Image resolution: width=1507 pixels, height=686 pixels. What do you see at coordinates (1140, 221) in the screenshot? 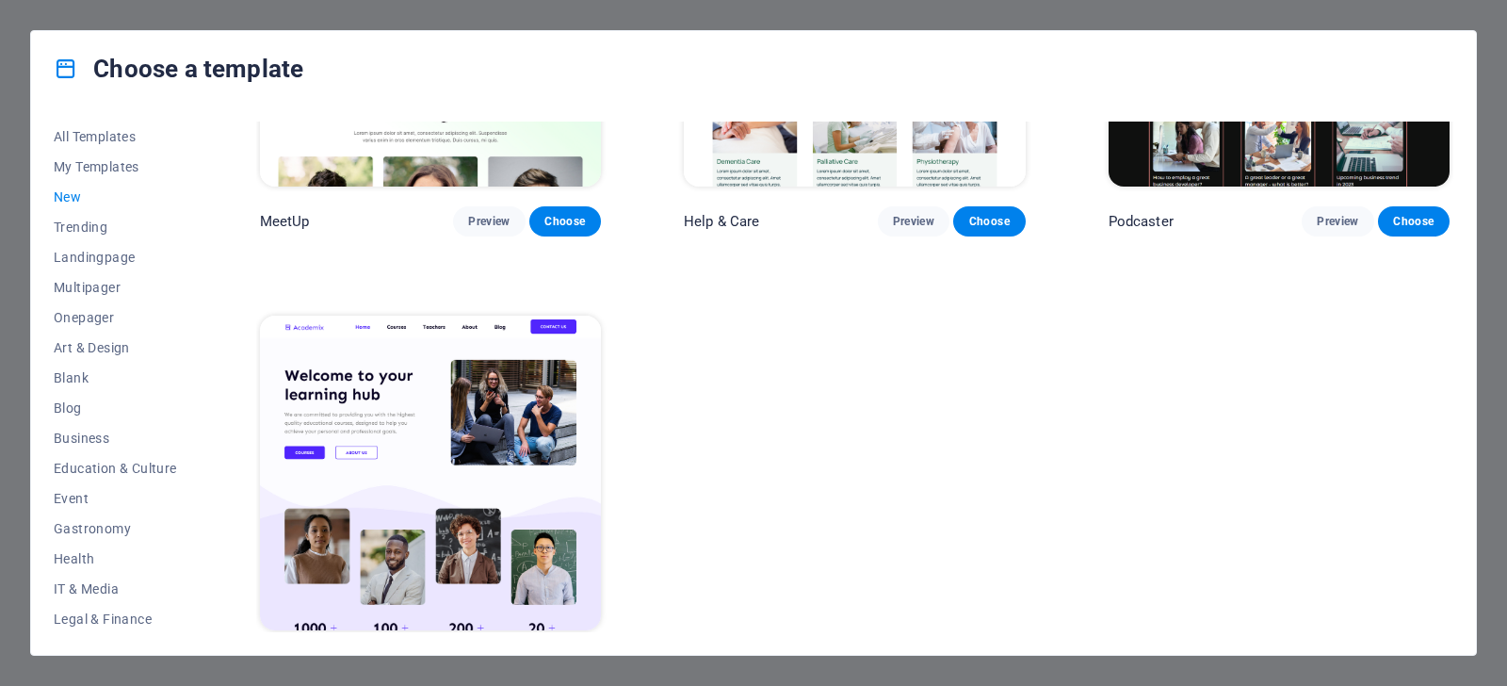
I see `p: Podcaster` at bounding box center [1140, 221].